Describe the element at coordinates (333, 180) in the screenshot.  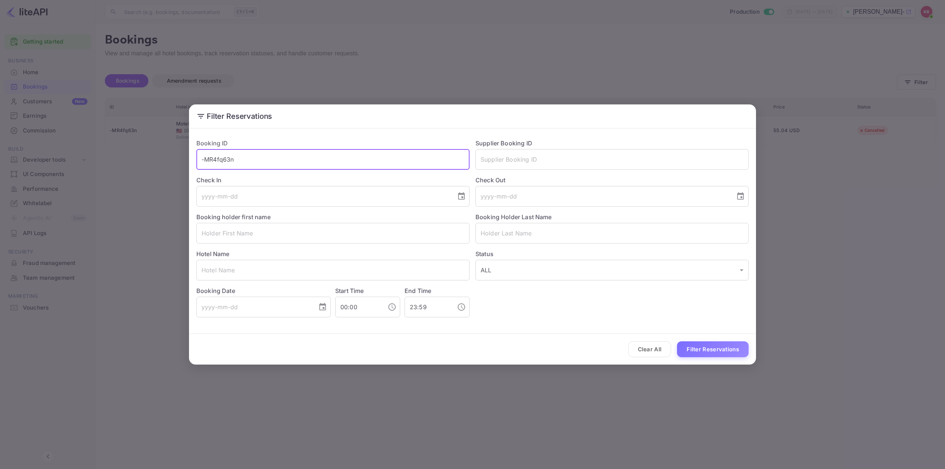
I see `label: Check In` at that location.